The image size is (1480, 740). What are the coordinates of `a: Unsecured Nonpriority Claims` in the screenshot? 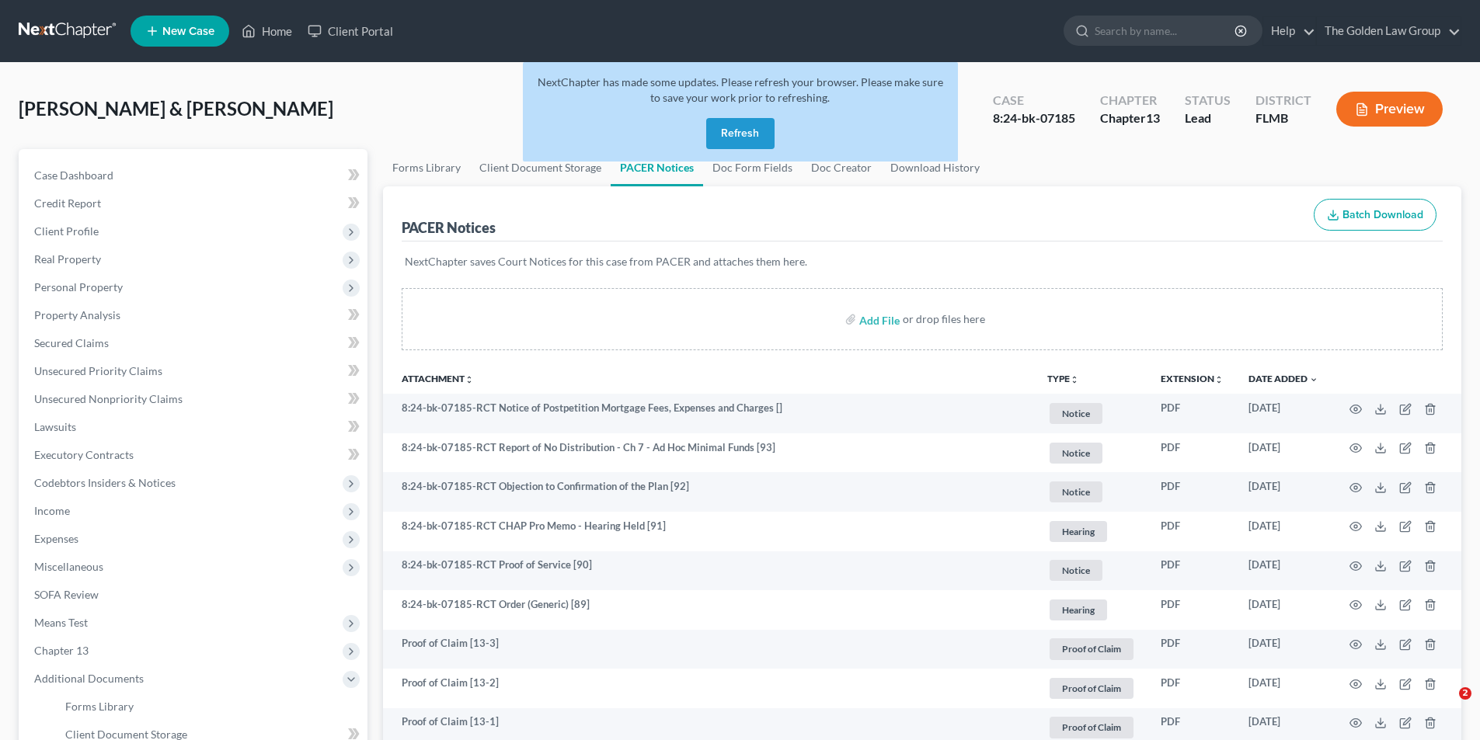 It's located at (194, 399).